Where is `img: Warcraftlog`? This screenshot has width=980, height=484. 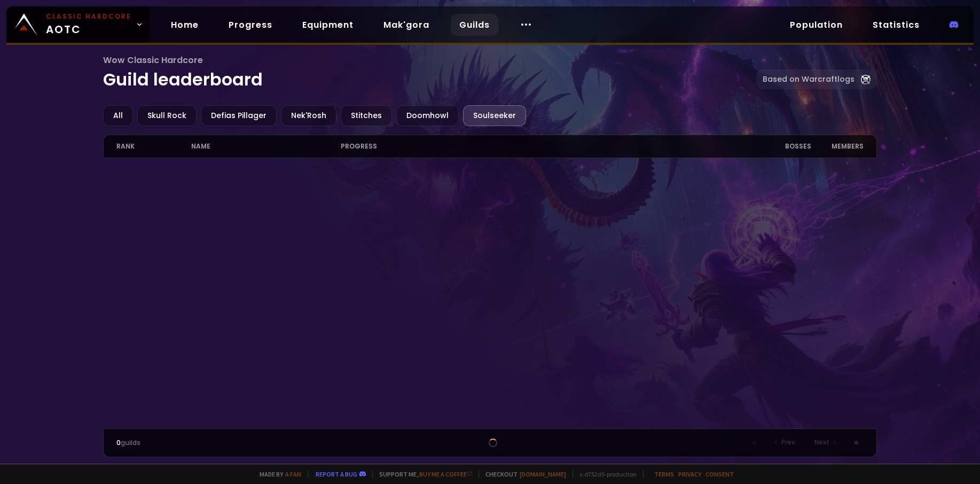 img: Warcraftlog is located at coordinates (865, 80).